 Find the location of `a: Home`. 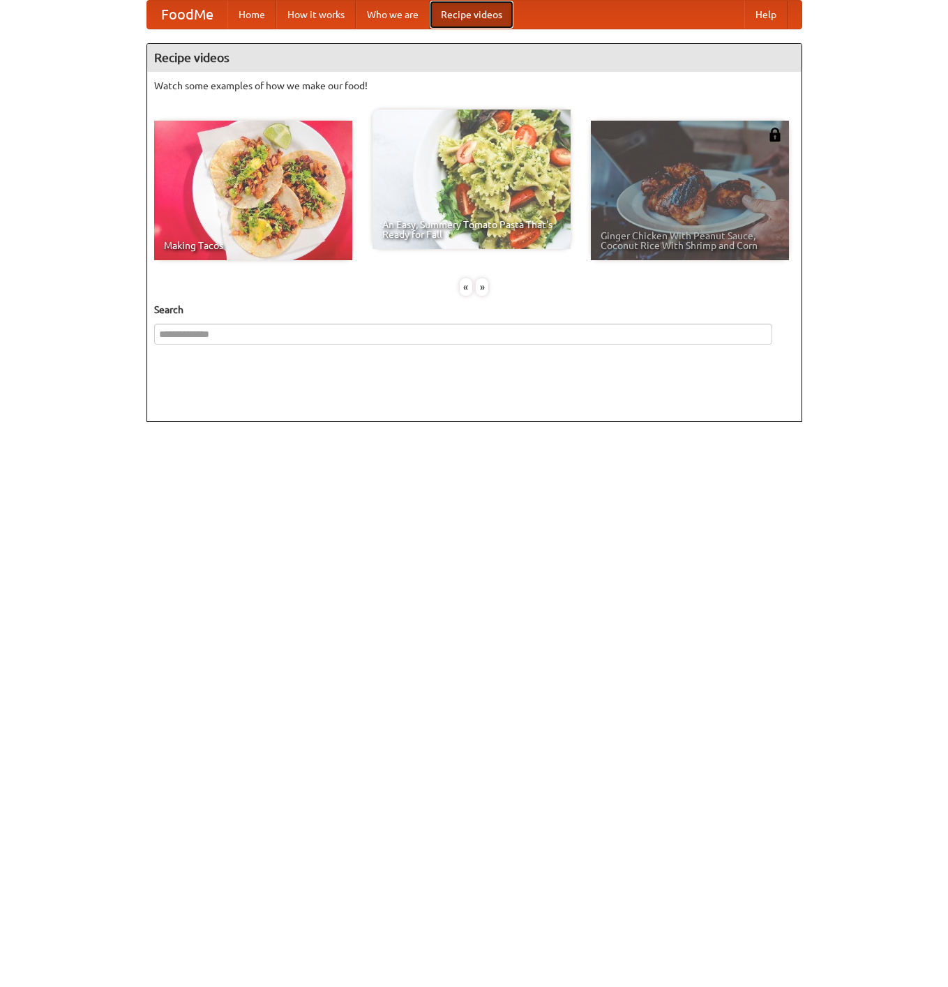

a: Home is located at coordinates (252, 15).